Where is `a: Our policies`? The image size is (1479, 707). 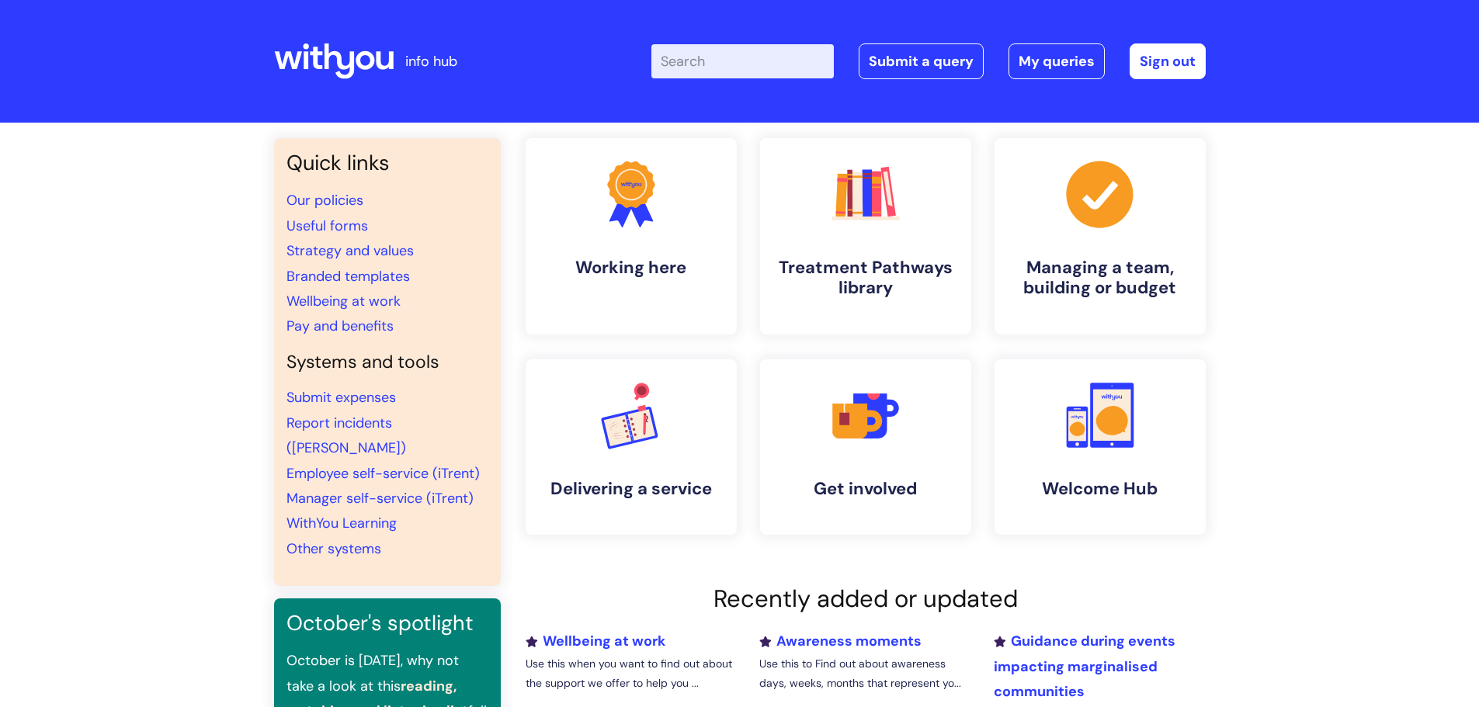 a: Our policies is located at coordinates (325, 200).